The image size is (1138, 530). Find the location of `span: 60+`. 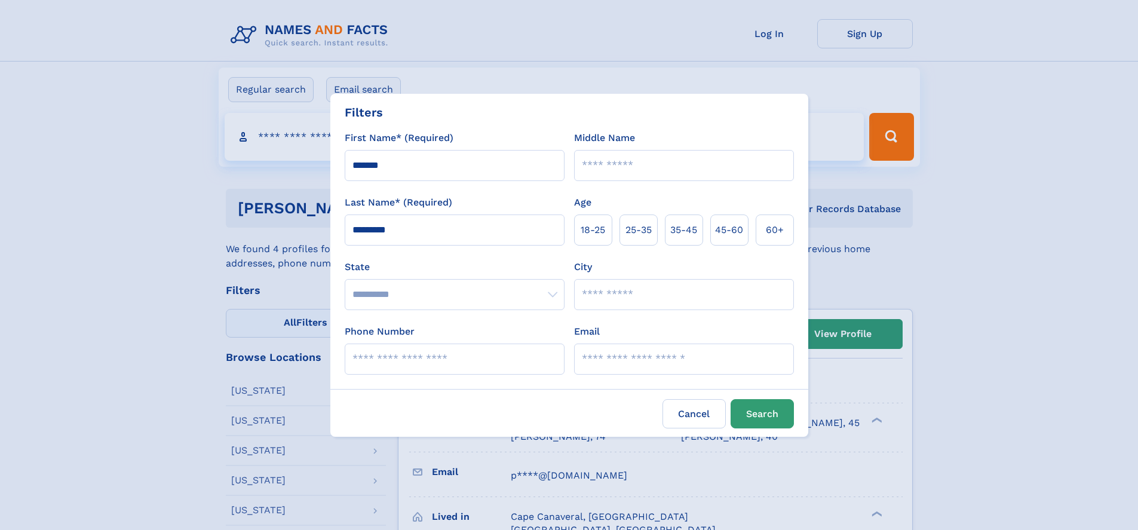

span: 60+ is located at coordinates (775, 230).